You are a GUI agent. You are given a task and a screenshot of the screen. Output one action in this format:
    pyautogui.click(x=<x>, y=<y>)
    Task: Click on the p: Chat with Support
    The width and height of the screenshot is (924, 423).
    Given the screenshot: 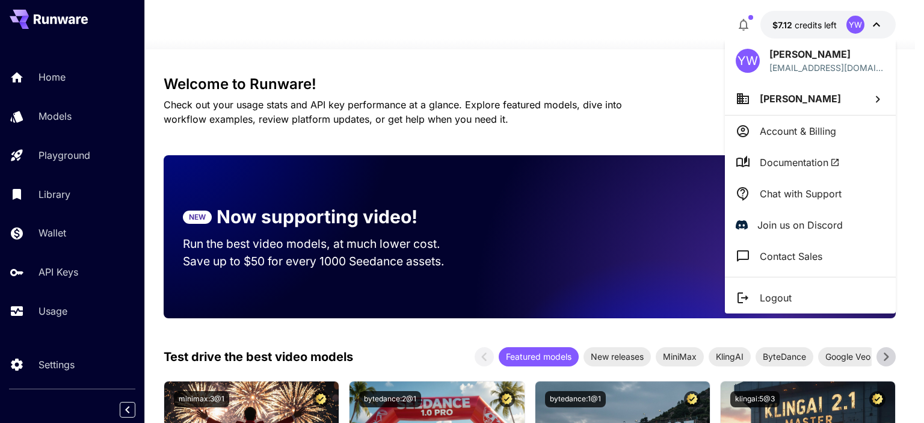 What is the action you would take?
    pyautogui.click(x=800, y=194)
    